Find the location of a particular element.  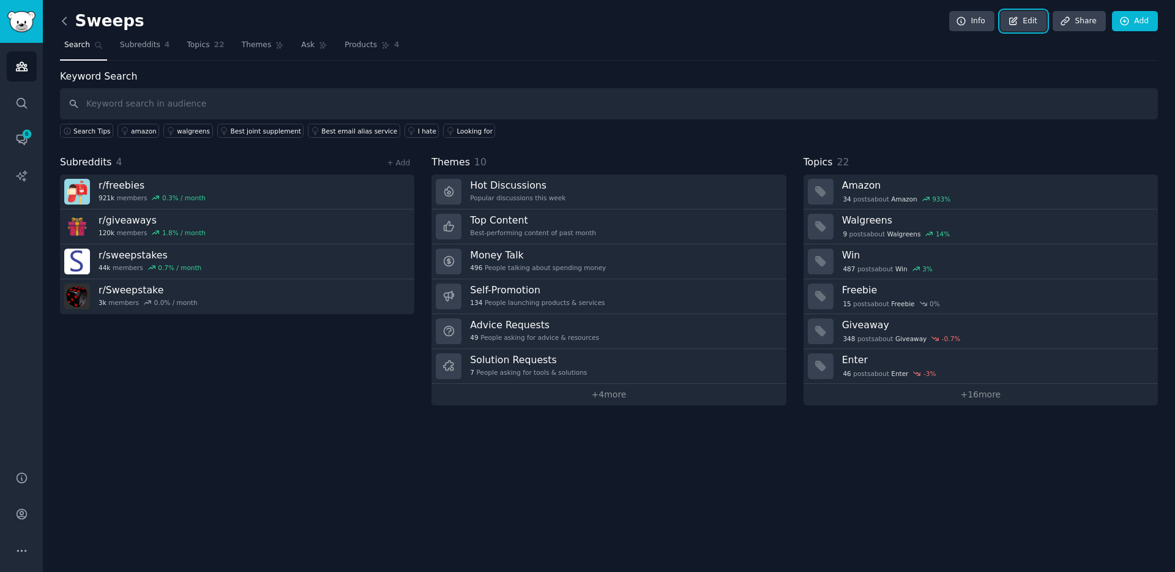

a: Freebie15postsaboutFreebie0% is located at coordinates (981, 296).